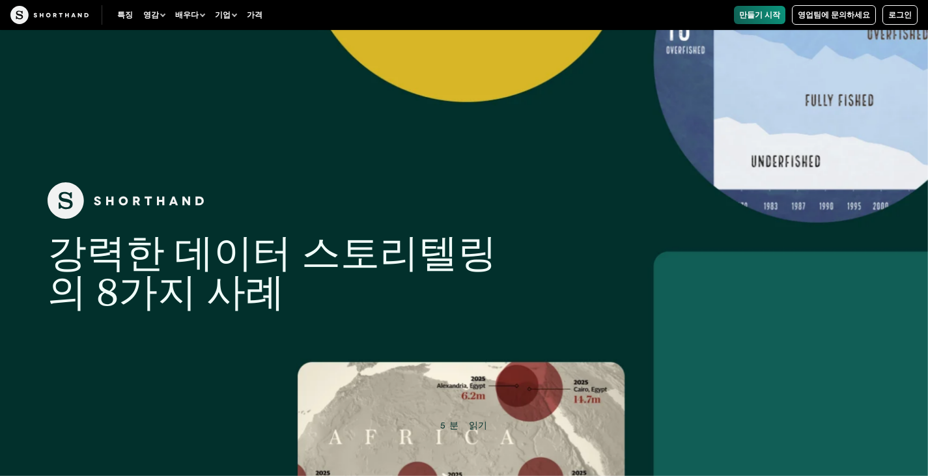 The image size is (928, 476). What do you see at coordinates (125, 15) in the screenshot?
I see `font: 특징` at bounding box center [125, 15].